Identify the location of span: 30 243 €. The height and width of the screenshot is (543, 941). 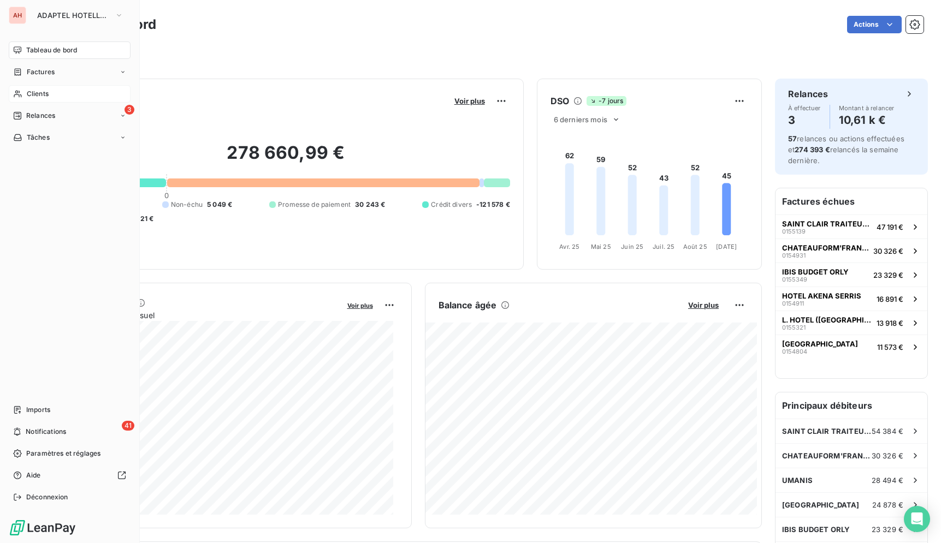
(370, 205).